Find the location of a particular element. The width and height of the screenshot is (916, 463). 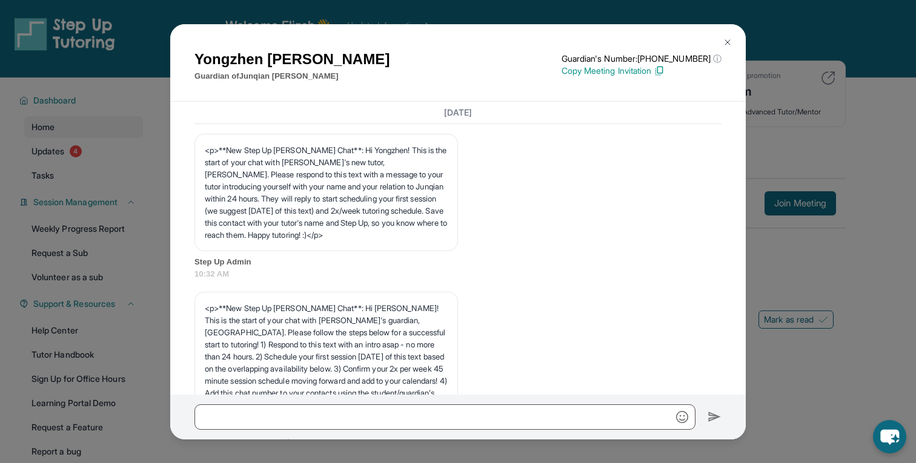

span: 10:32 AM is located at coordinates (458, 274).